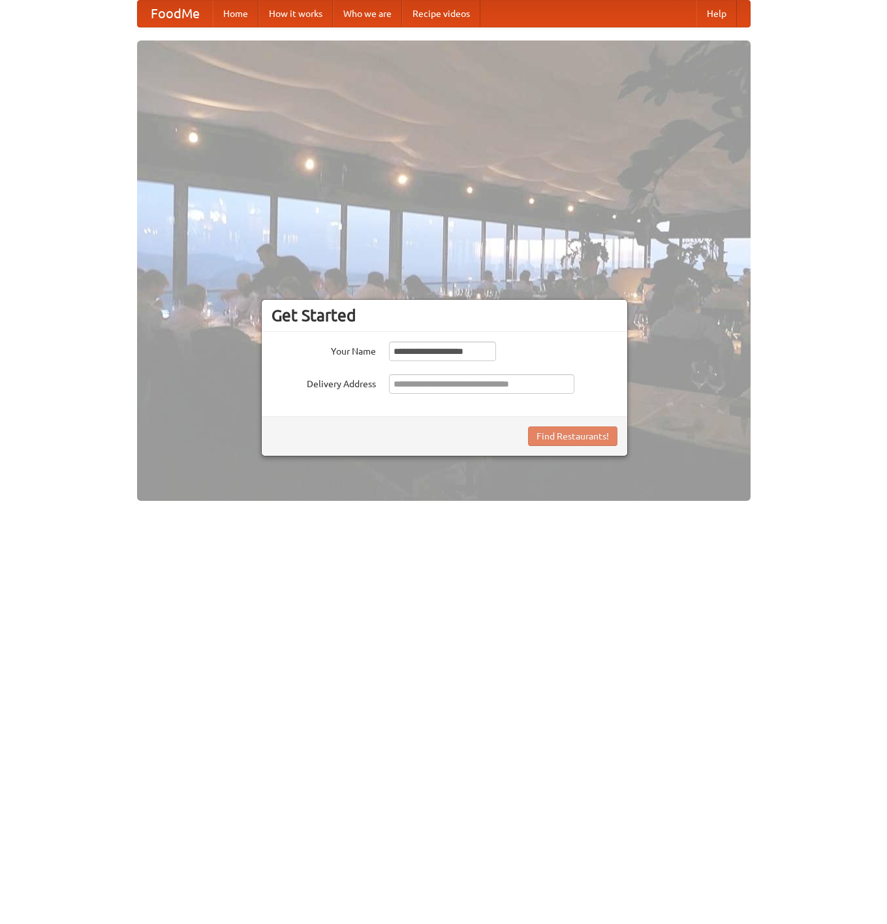  I want to click on a: Help, so click(717, 14).